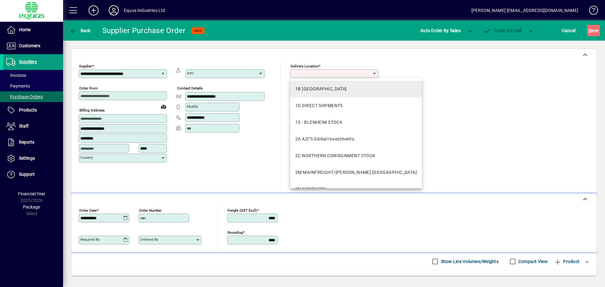  What do you see at coordinates (28, 62) in the screenshot?
I see `span: Suppliers` at bounding box center [28, 62].